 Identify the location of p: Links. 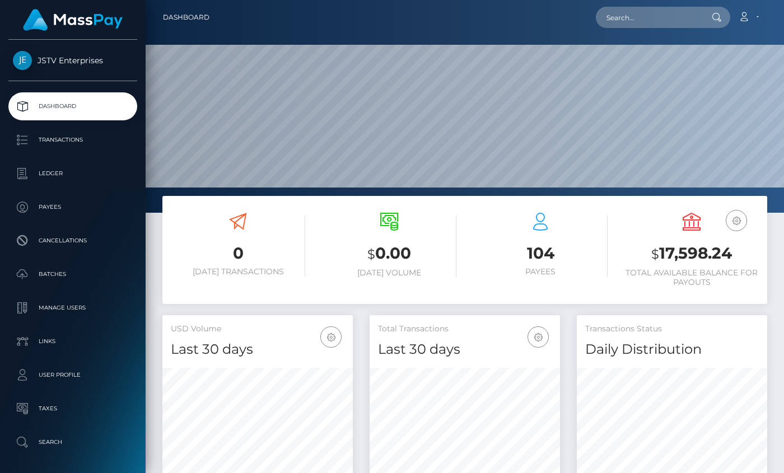
(73, 342).